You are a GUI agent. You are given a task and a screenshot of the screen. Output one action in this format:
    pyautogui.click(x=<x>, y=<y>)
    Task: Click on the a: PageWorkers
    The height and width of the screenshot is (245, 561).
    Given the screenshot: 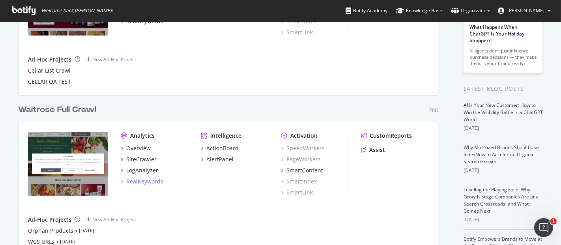 What is the action you would take?
    pyautogui.click(x=301, y=160)
    